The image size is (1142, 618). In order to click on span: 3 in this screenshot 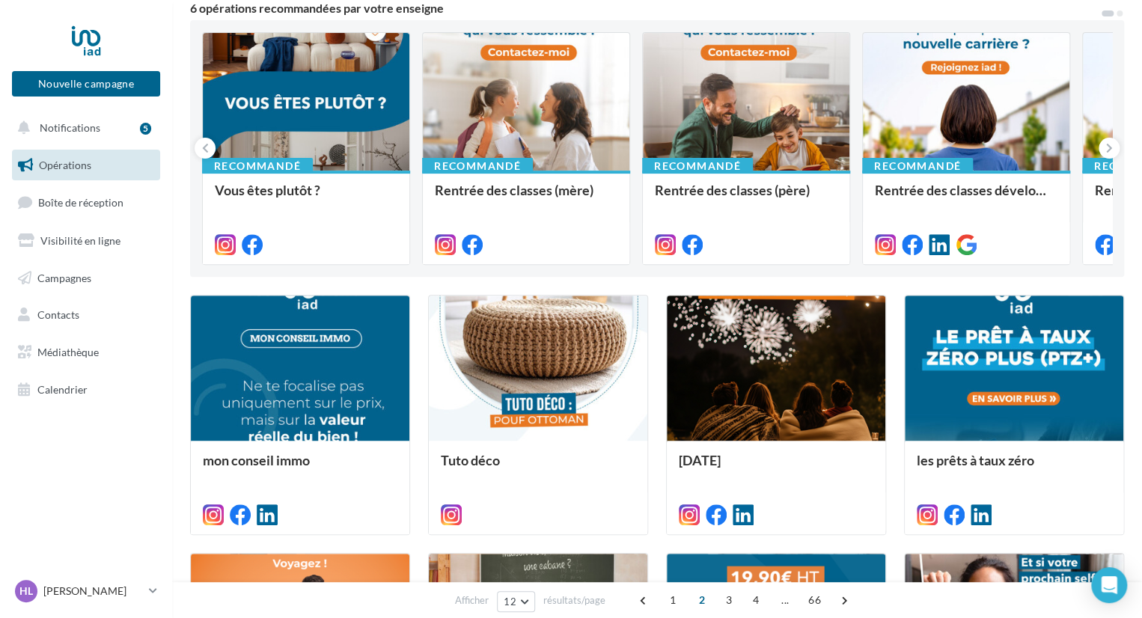, I will do `click(729, 600)`.